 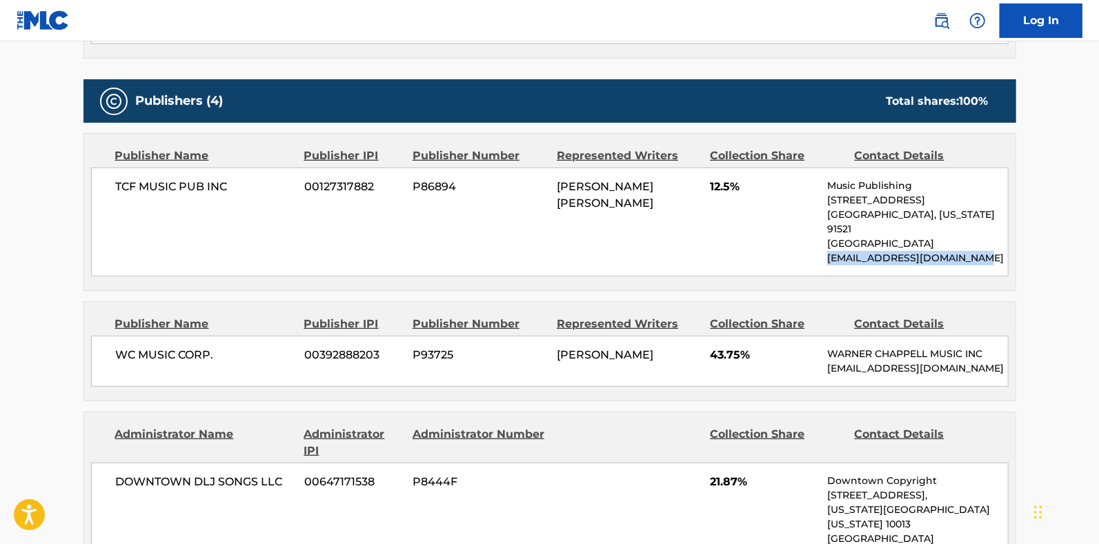 What do you see at coordinates (763, 482) in the screenshot?
I see `span: 21.87%` at bounding box center [763, 482].